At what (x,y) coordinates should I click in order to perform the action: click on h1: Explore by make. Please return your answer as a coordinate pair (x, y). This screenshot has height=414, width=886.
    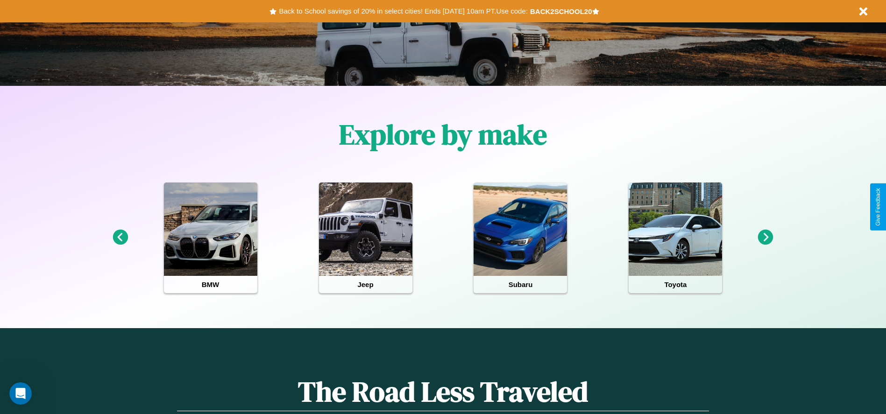
    Looking at the image, I should click on (443, 134).